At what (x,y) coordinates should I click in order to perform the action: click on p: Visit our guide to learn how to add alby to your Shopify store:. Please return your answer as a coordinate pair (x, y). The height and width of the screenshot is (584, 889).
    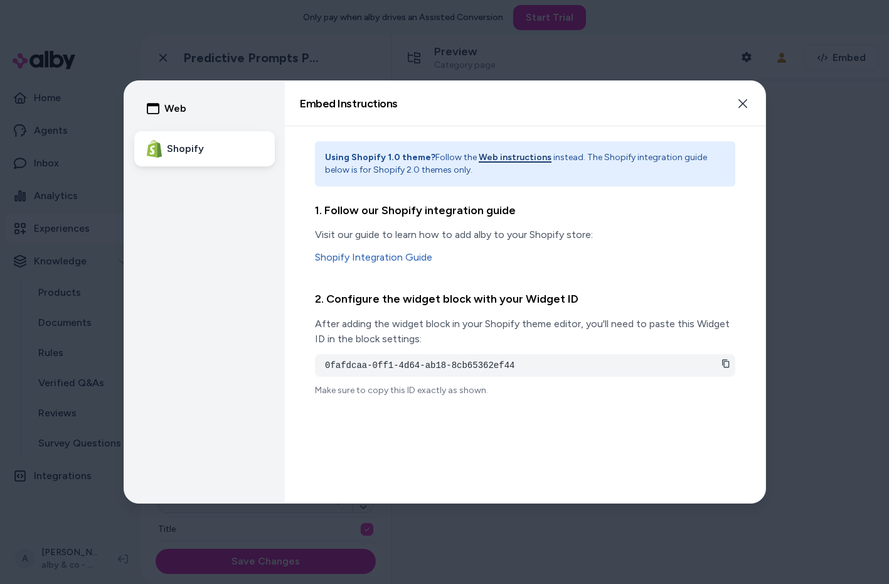
    Looking at the image, I should click on (525, 235).